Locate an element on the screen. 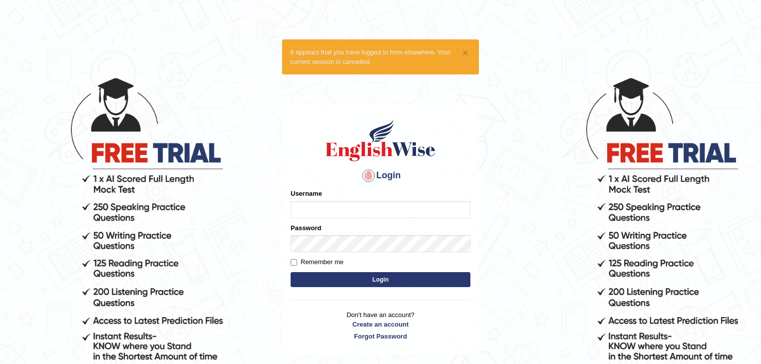 Image resolution: width=761 pixels, height=364 pixels. img: Logo of English Wise sign in for intelligent practice with AI is located at coordinates (380, 140).